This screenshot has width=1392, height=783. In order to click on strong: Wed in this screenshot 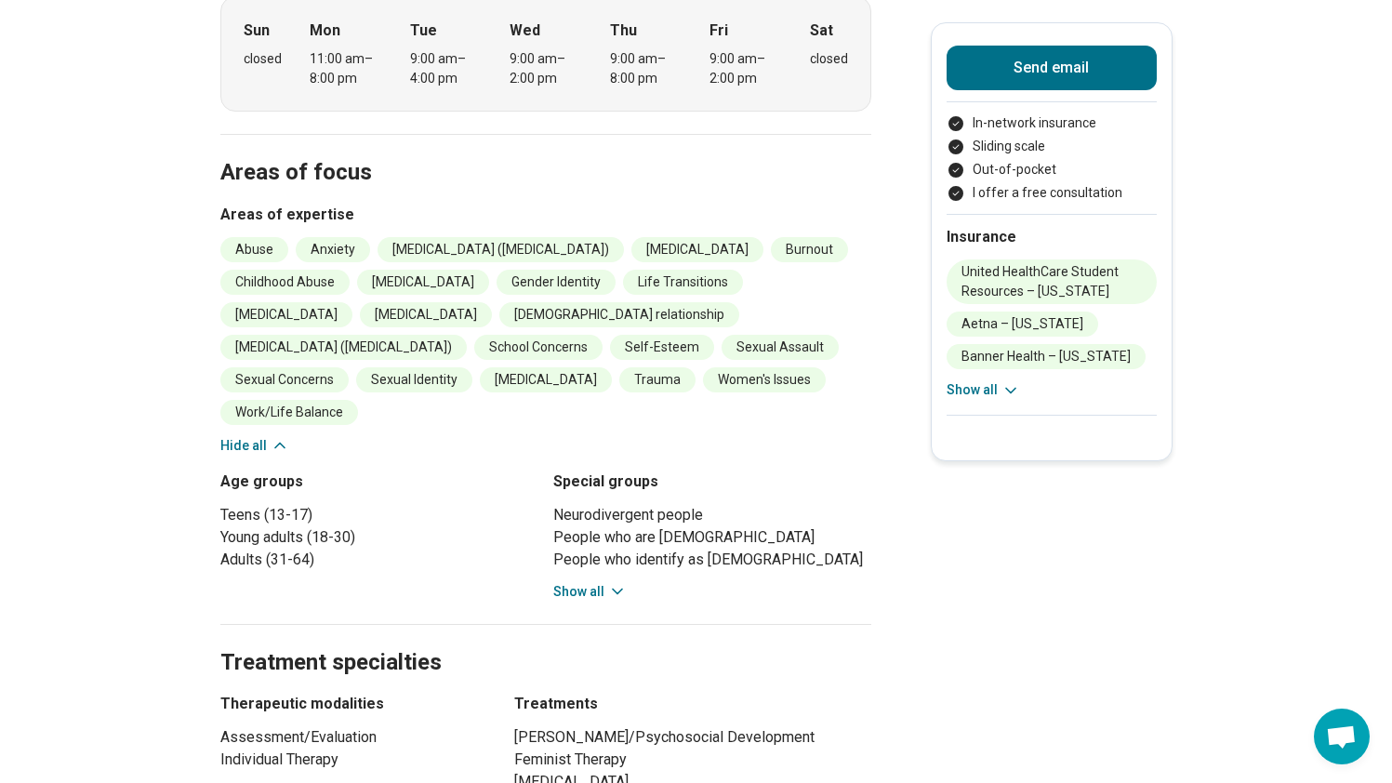, I will do `click(524, 31)`.